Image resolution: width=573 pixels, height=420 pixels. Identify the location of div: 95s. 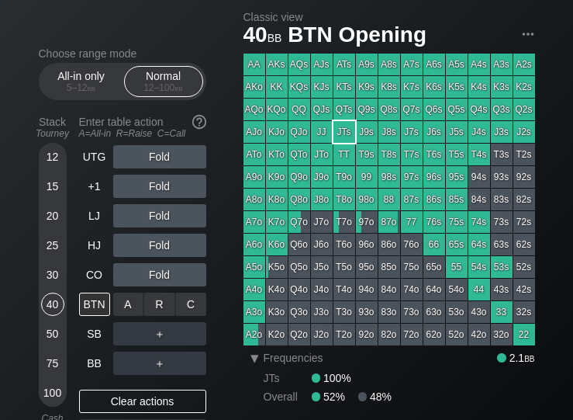
(457, 177).